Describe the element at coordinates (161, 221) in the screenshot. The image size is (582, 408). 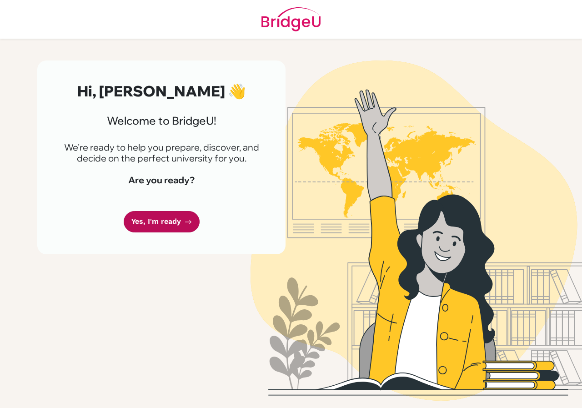
I see `a: Yes, I'm ready` at that location.